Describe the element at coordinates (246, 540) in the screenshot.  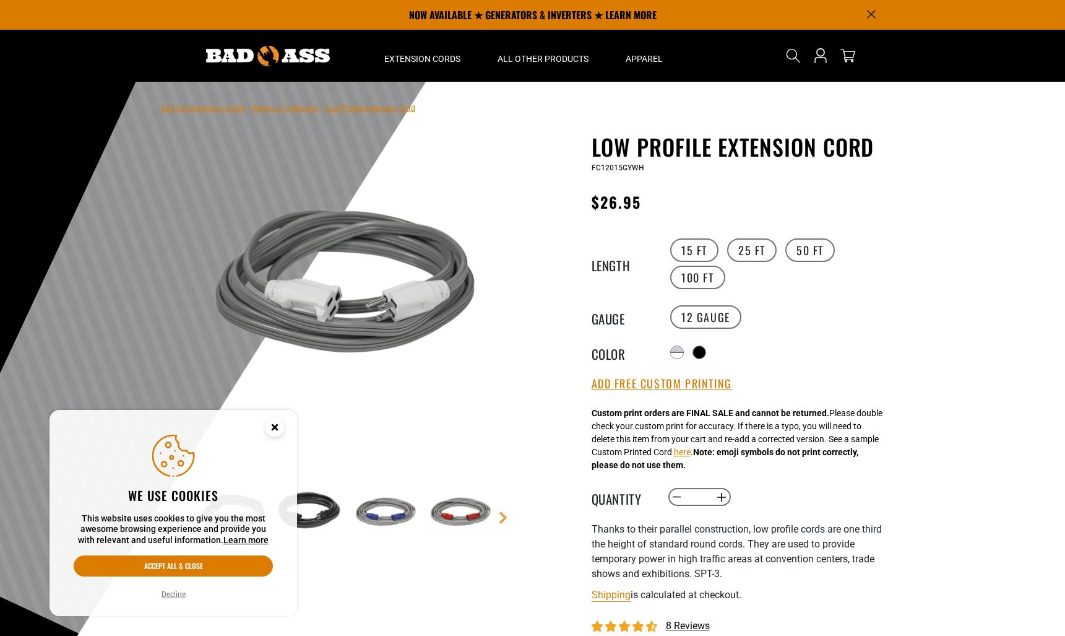
I see `a: Learn more` at that location.